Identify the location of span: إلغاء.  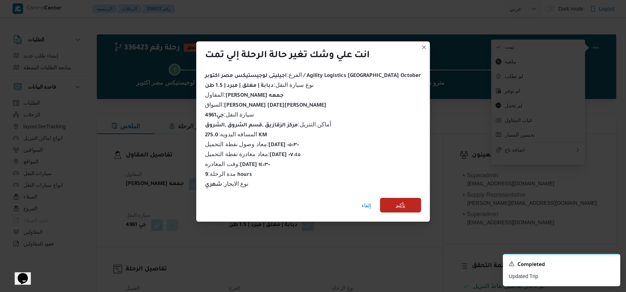
(366, 206).